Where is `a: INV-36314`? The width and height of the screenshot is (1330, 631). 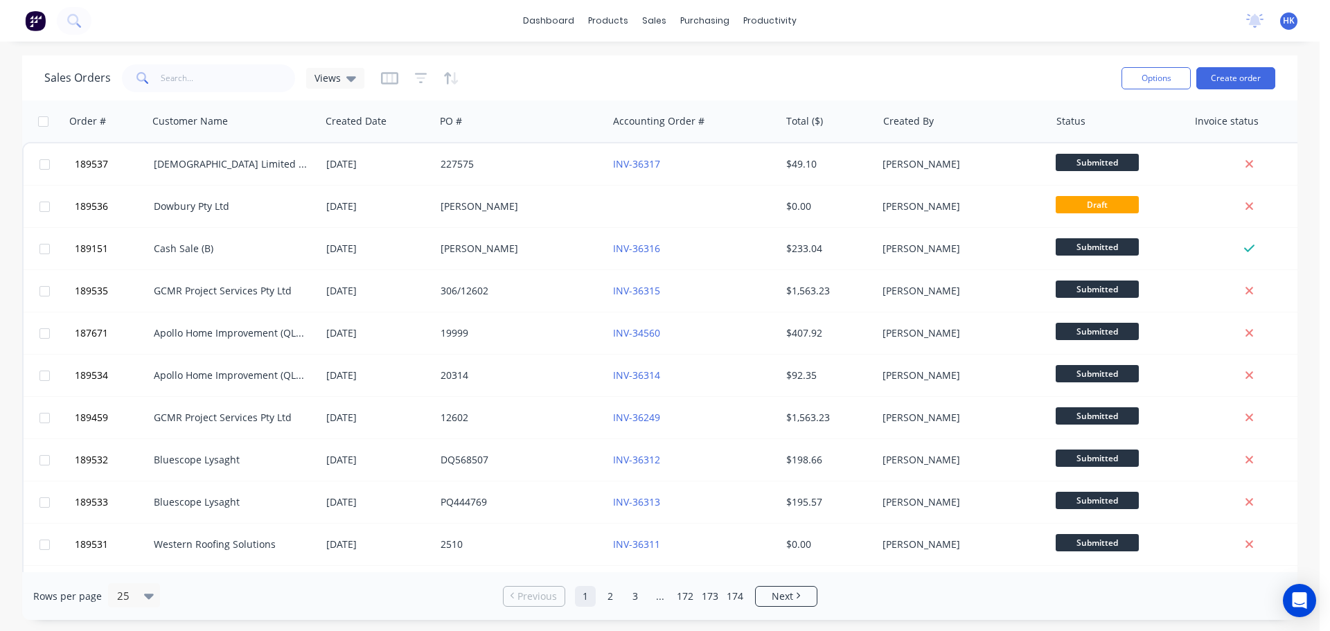
a: INV-36314 is located at coordinates (636, 375).